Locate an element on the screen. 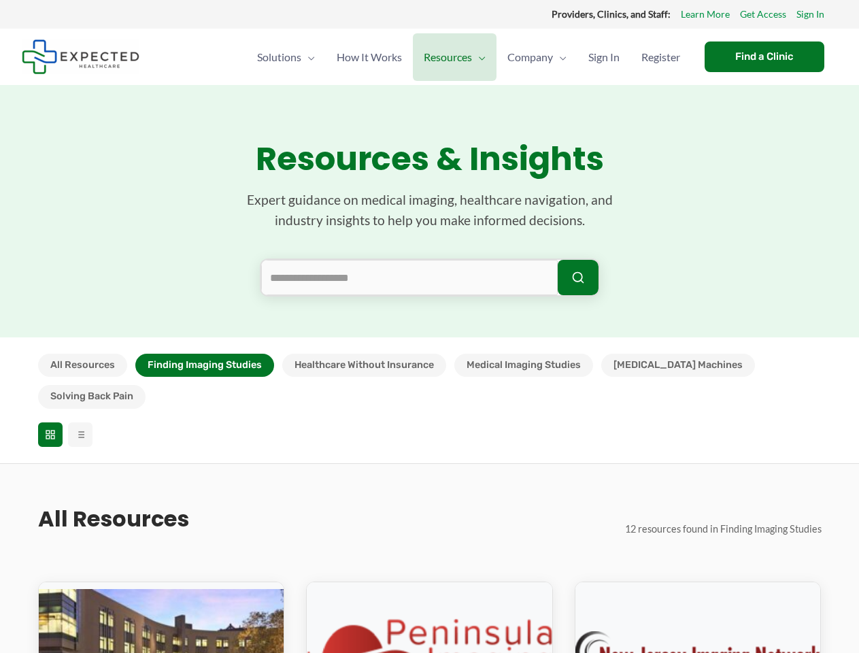 The width and height of the screenshot is (859, 653). a: Learn More is located at coordinates (705, 14).